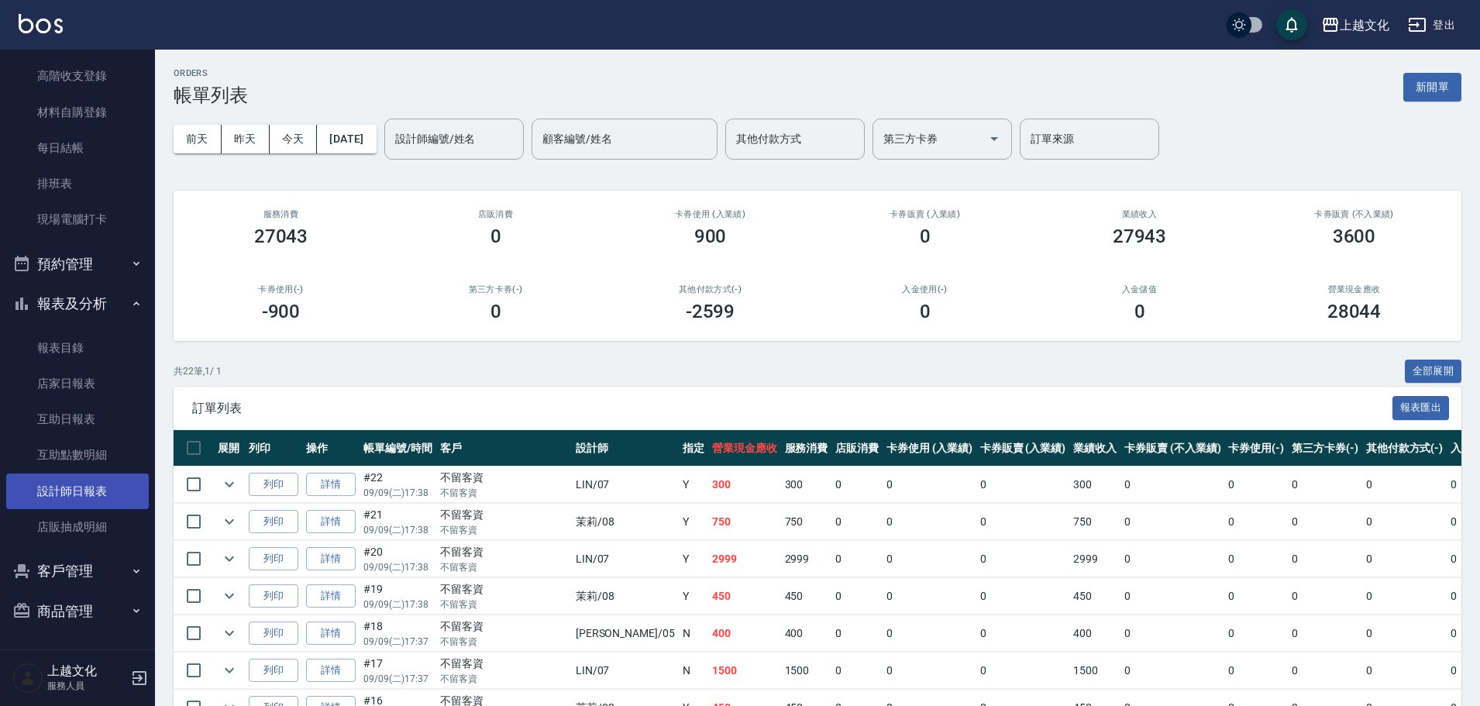 This screenshot has width=1480, height=706. What do you see at coordinates (274, 448) in the screenshot?
I see `th: 列印` at bounding box center [274, 448].